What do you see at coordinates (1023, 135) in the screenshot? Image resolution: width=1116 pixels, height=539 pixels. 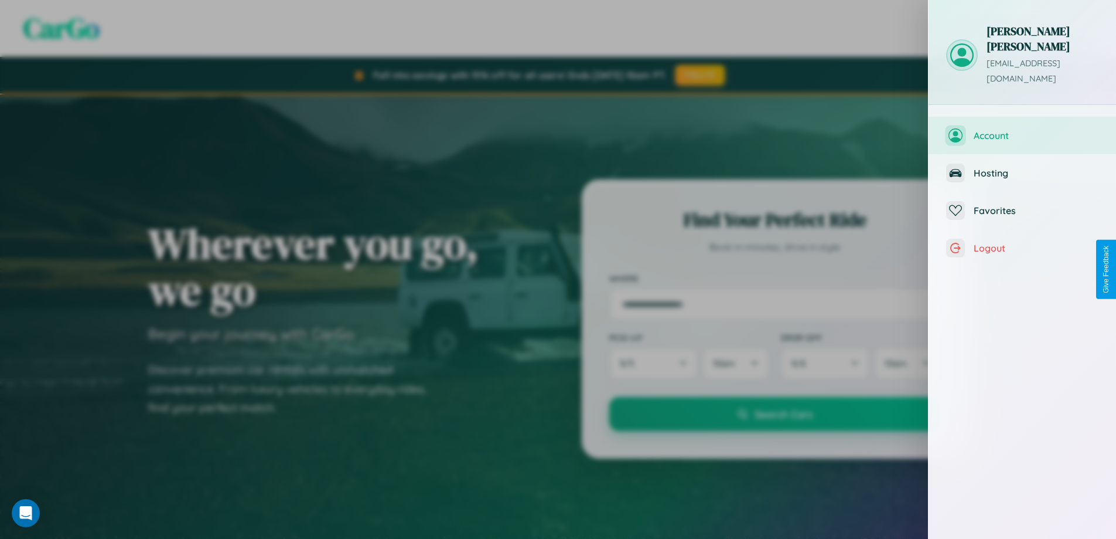 I see `button: Account` at bounding box center [1023, 135].